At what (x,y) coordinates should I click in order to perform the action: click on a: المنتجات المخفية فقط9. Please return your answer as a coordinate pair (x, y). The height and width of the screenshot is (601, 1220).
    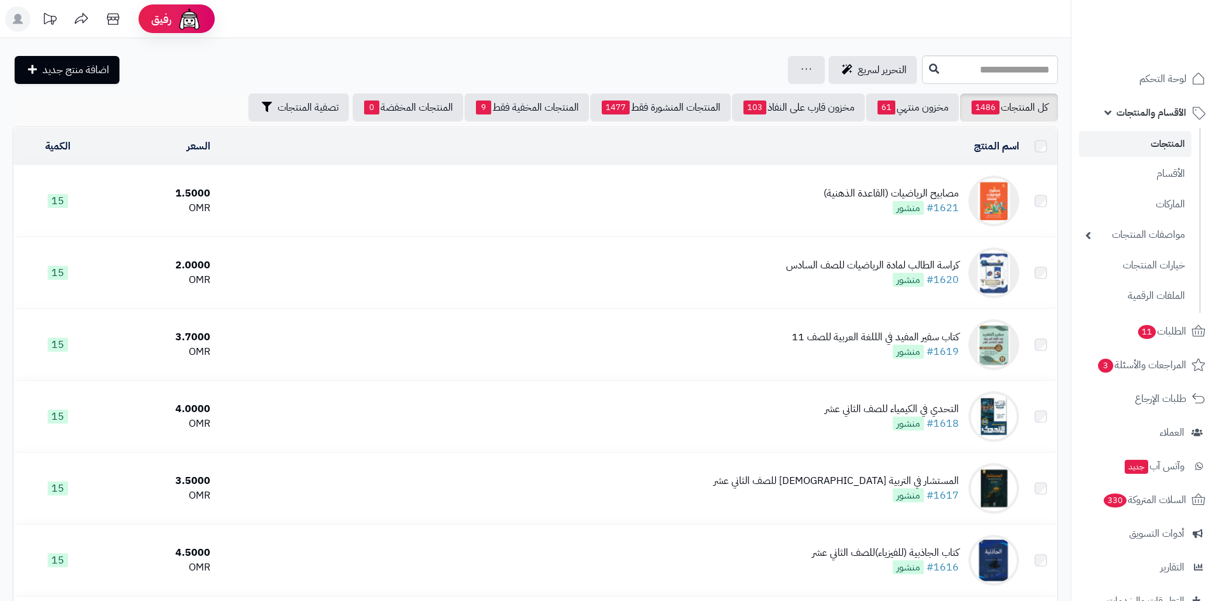
    Looking at the image, I should click on (527, 107).